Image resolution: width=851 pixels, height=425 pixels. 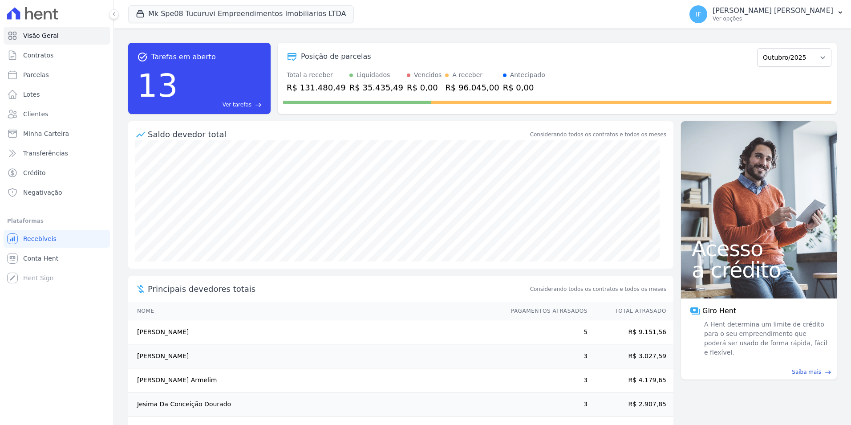 I want to click on span: Acesso, so click(x=759, y=248).